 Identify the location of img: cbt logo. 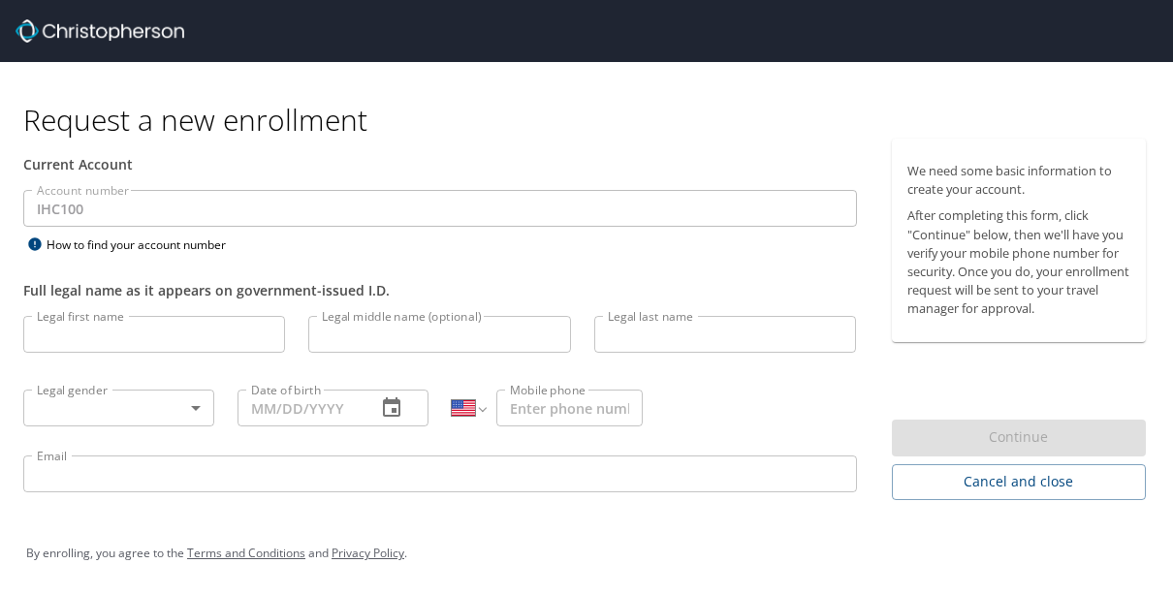
(100, 31).